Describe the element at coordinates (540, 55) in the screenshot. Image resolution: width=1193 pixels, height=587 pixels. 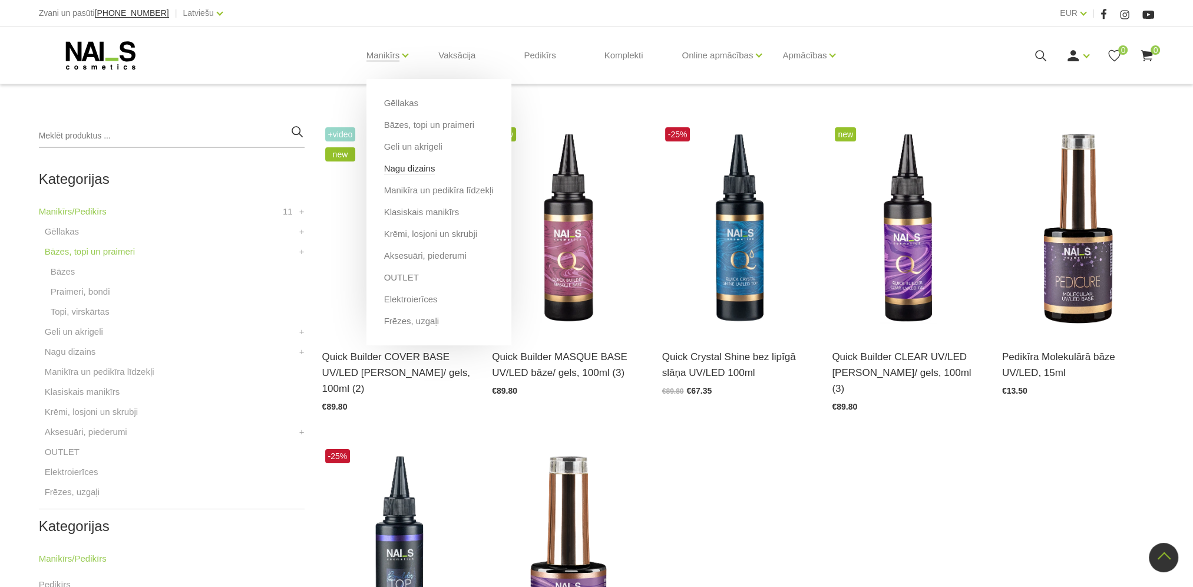
I see `a: Pedikīrs` at that location.